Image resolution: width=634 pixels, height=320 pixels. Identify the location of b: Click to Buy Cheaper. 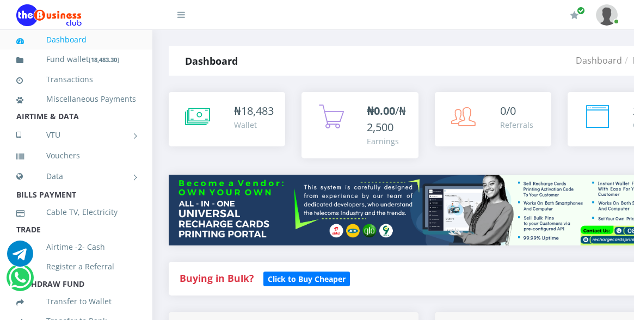
(306, 279).